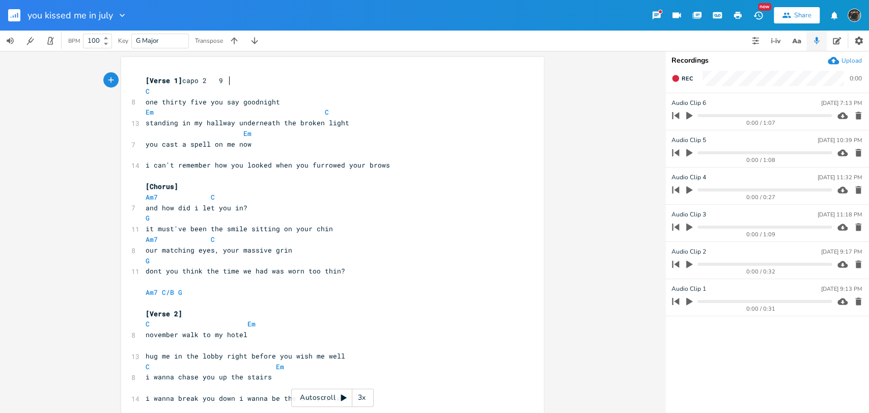 Image resolution: width=869 pixels, height=413 pixels. Describe the element at coordinates (760, 197) in the screenshot. I see `div: 0:00 / 0:27` at that location.